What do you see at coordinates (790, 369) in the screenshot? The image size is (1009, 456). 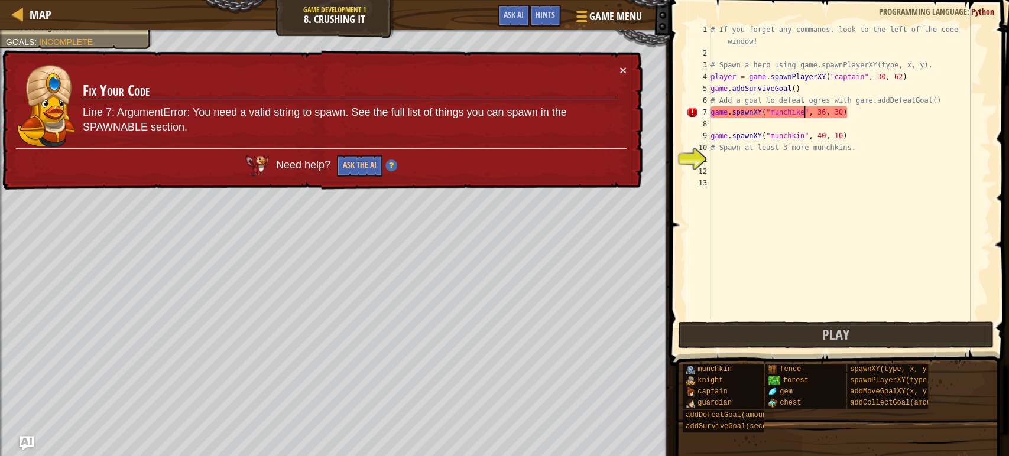 I see `span: fence` at bounding box center [790, 369].